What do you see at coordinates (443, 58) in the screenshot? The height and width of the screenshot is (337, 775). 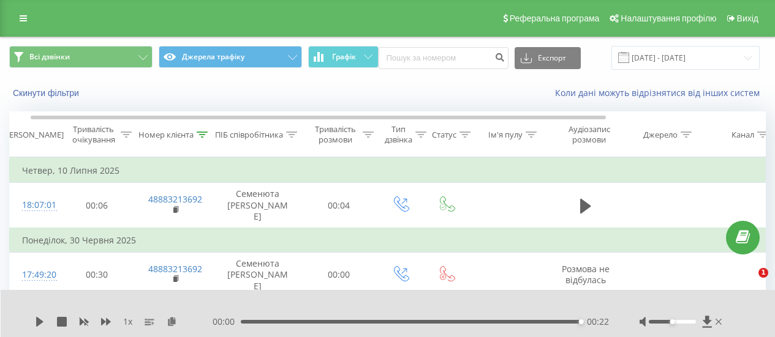 I see `input: Пошук за номером` at bounding box center [443, 58].